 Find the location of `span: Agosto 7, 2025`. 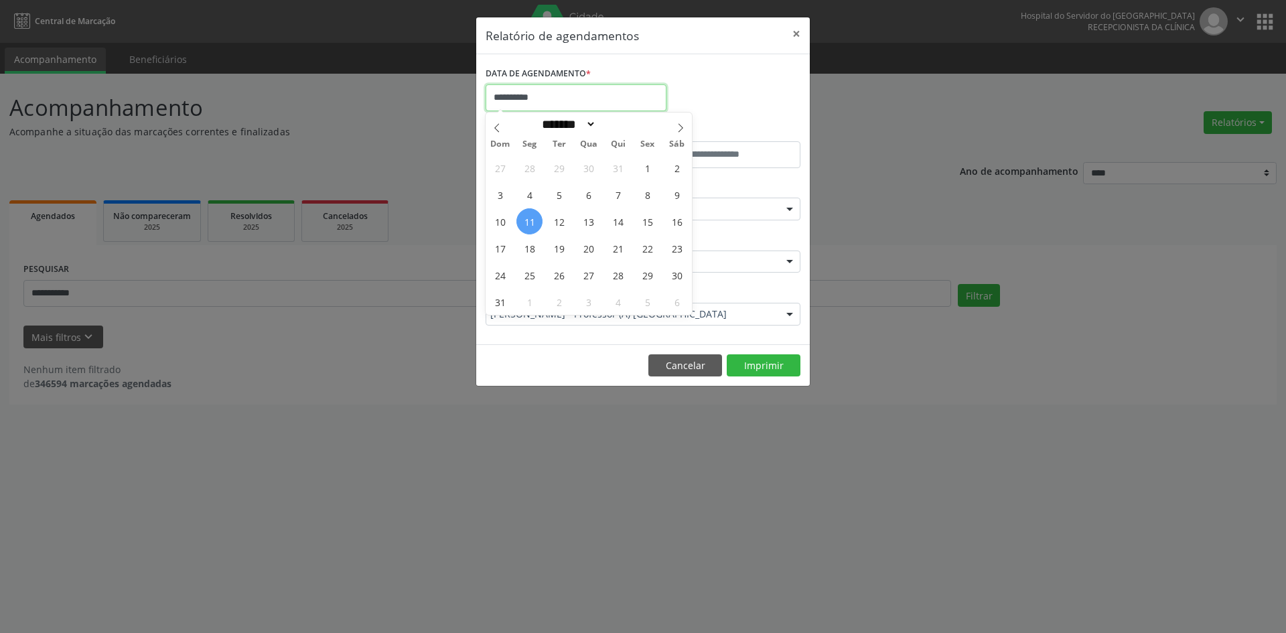

span: Agosto 7, 2025 is located at coordinates (618, 194).